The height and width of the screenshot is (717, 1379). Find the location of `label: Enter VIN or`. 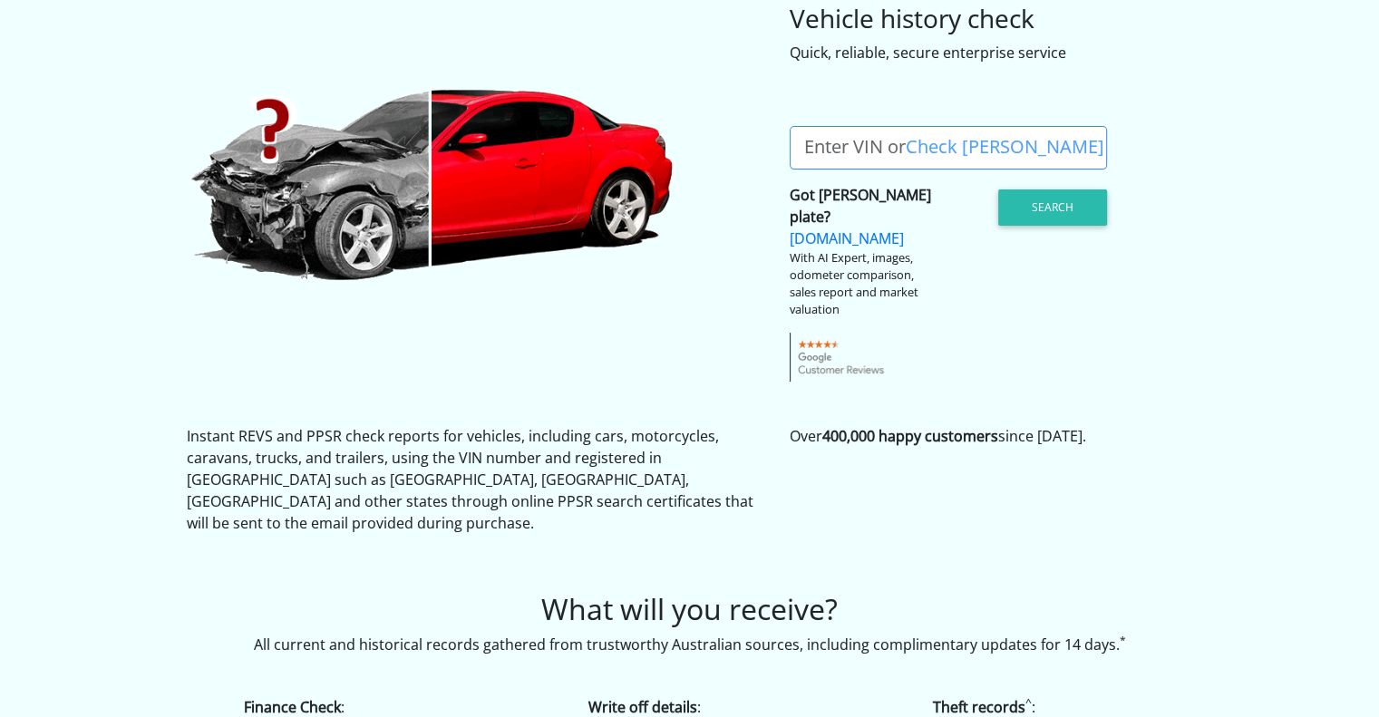

label: Enter VIN or is located at coordinates (954, 148).